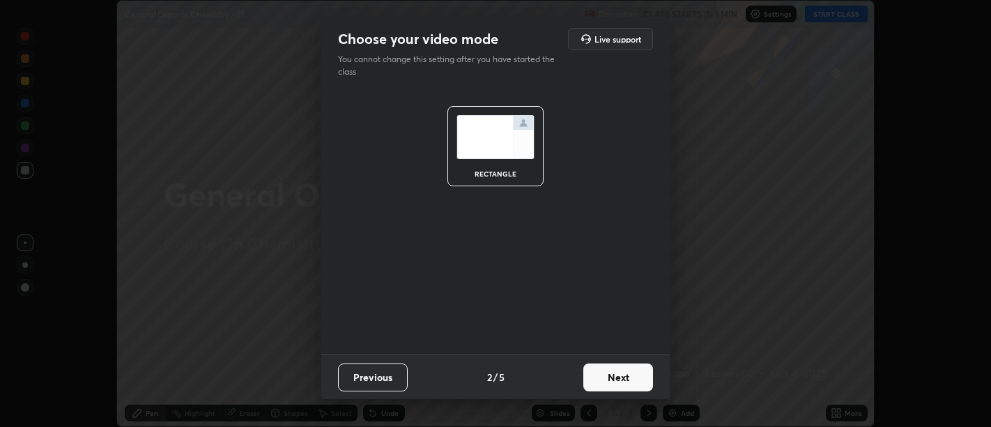  What do you see at coordinates (496, 137) in the screenshot?
I see `img: normalScreenIcon.ae25ed63.svg` at bounding box center [496, 137].